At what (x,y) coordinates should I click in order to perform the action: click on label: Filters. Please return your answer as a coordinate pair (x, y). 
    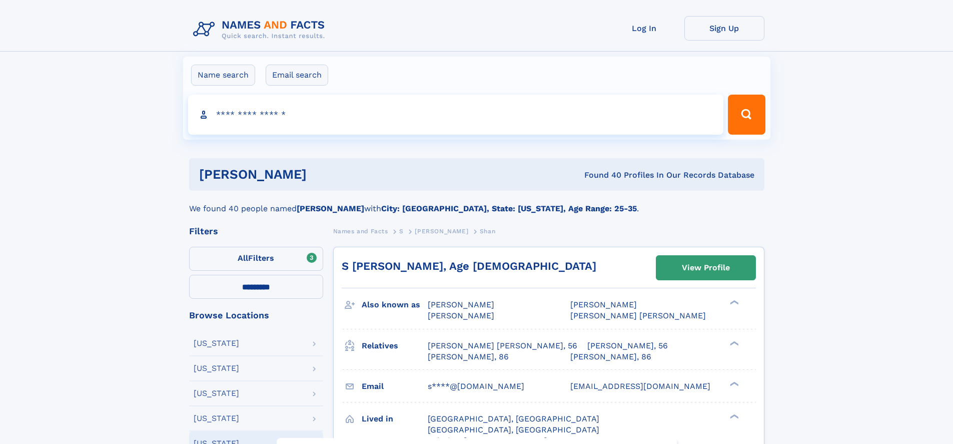
    Looking at the image, I should click on (256, 259).